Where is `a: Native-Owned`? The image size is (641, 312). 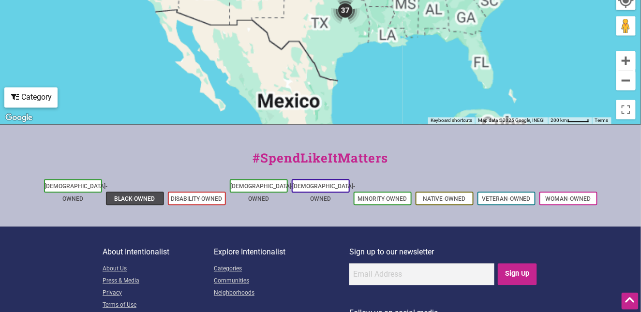
a: Native-Owned is located at coordinates (444, 199).